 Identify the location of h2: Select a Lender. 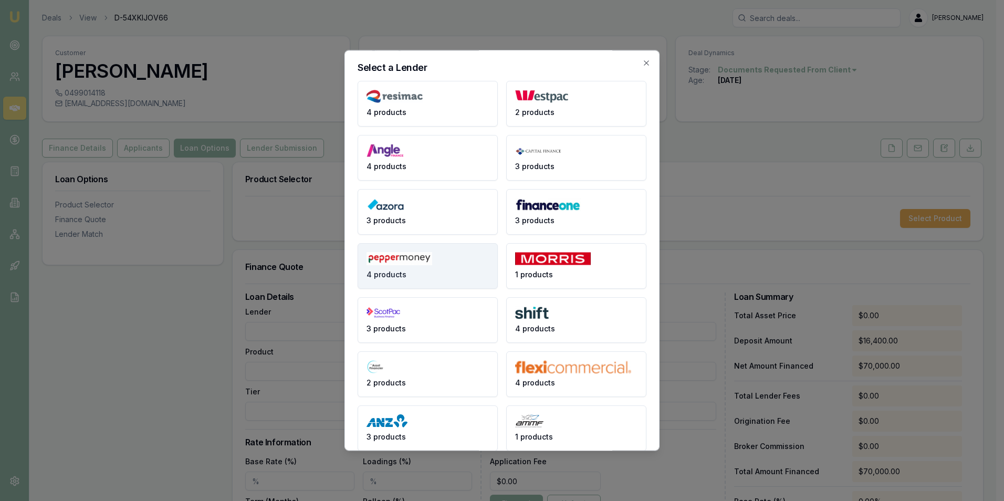
(502, 68).